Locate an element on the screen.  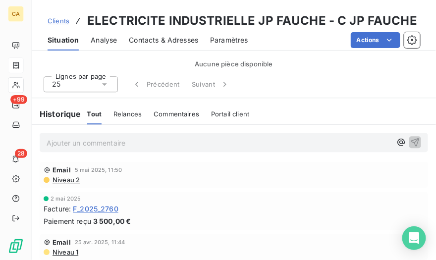
span: Aucune pièce disponible is located at coordinates (233, 64).